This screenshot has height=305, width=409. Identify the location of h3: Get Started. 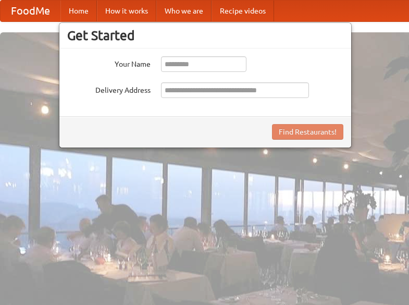
(205, 35).